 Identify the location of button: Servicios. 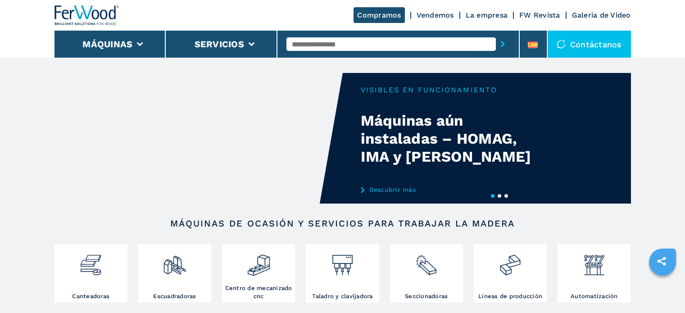
(219, 44).